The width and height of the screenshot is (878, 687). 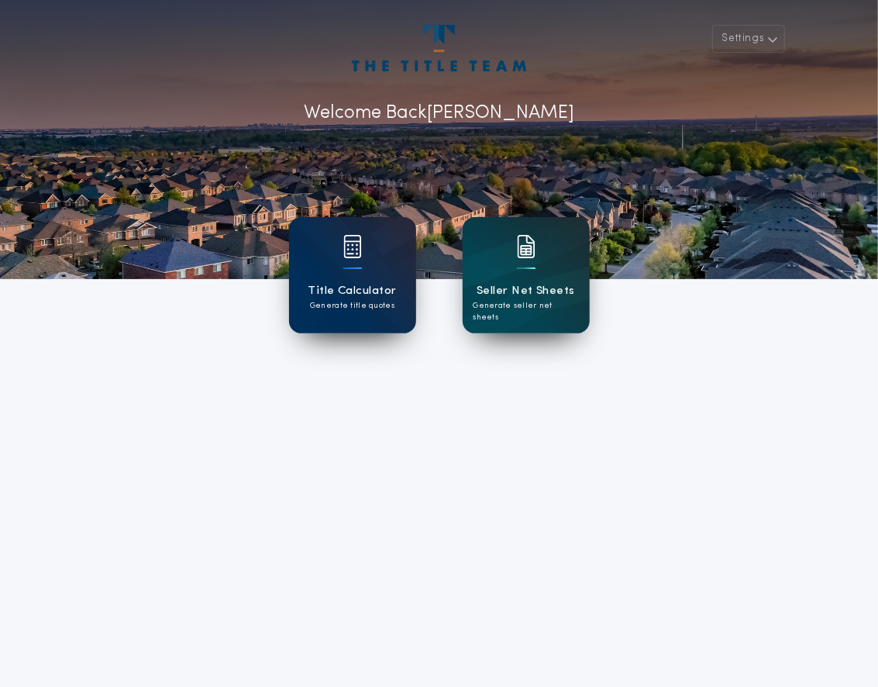 What do you see at coordinates (525, 291) in the screenshot?
I see `h1: Seller Net Sheets` at bounding box center [525, 291].